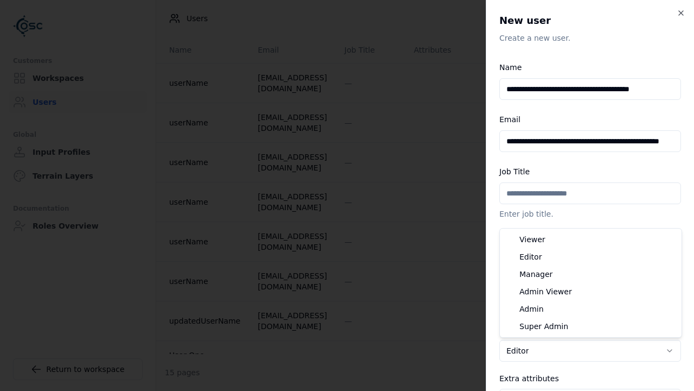 The image size is (694, 391). I want to click on span: Viewer, so click(533, 239).